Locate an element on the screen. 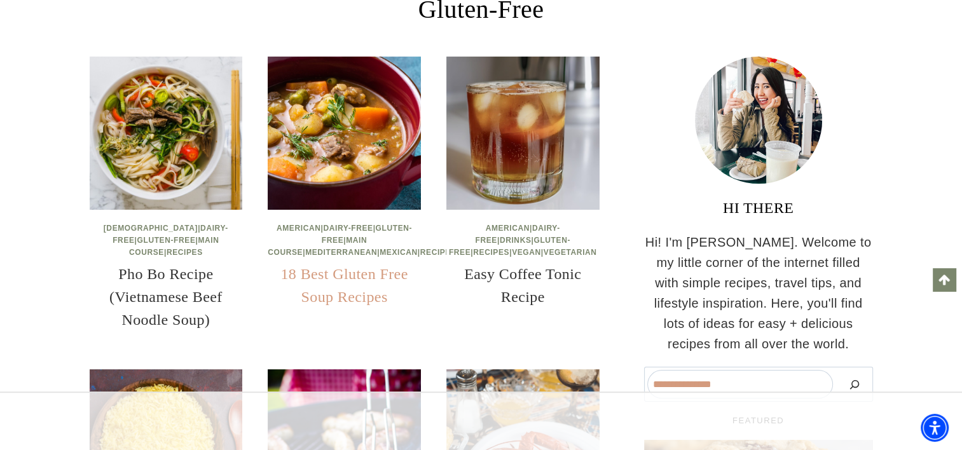  a: Scroll to top is located at coordinates (944, 280).